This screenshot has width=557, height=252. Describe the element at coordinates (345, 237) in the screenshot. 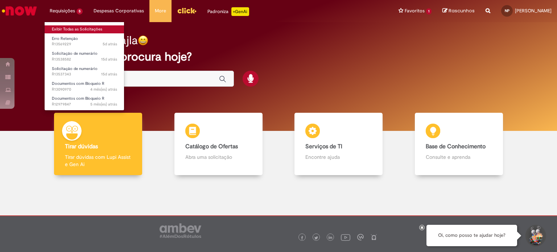

I see `img: logo_footer_youtube.png` at that location.